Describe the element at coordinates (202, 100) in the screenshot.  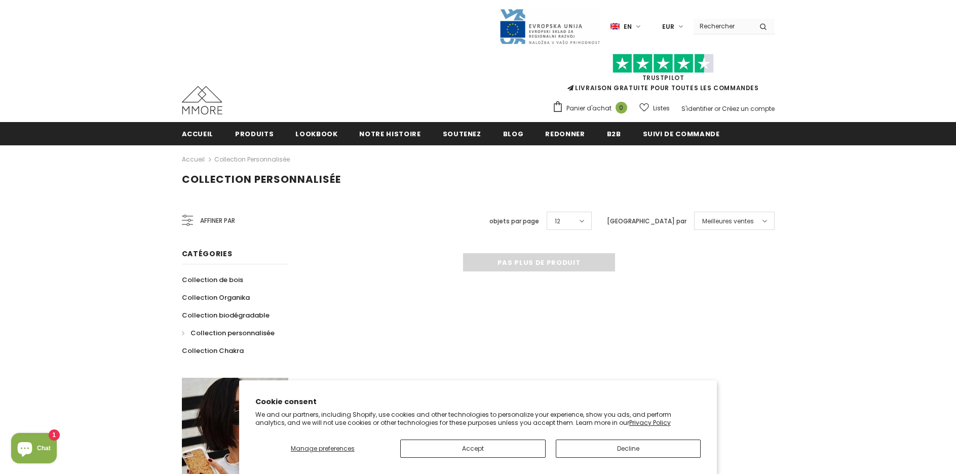
I see `img: Cas MMORE` at that location.